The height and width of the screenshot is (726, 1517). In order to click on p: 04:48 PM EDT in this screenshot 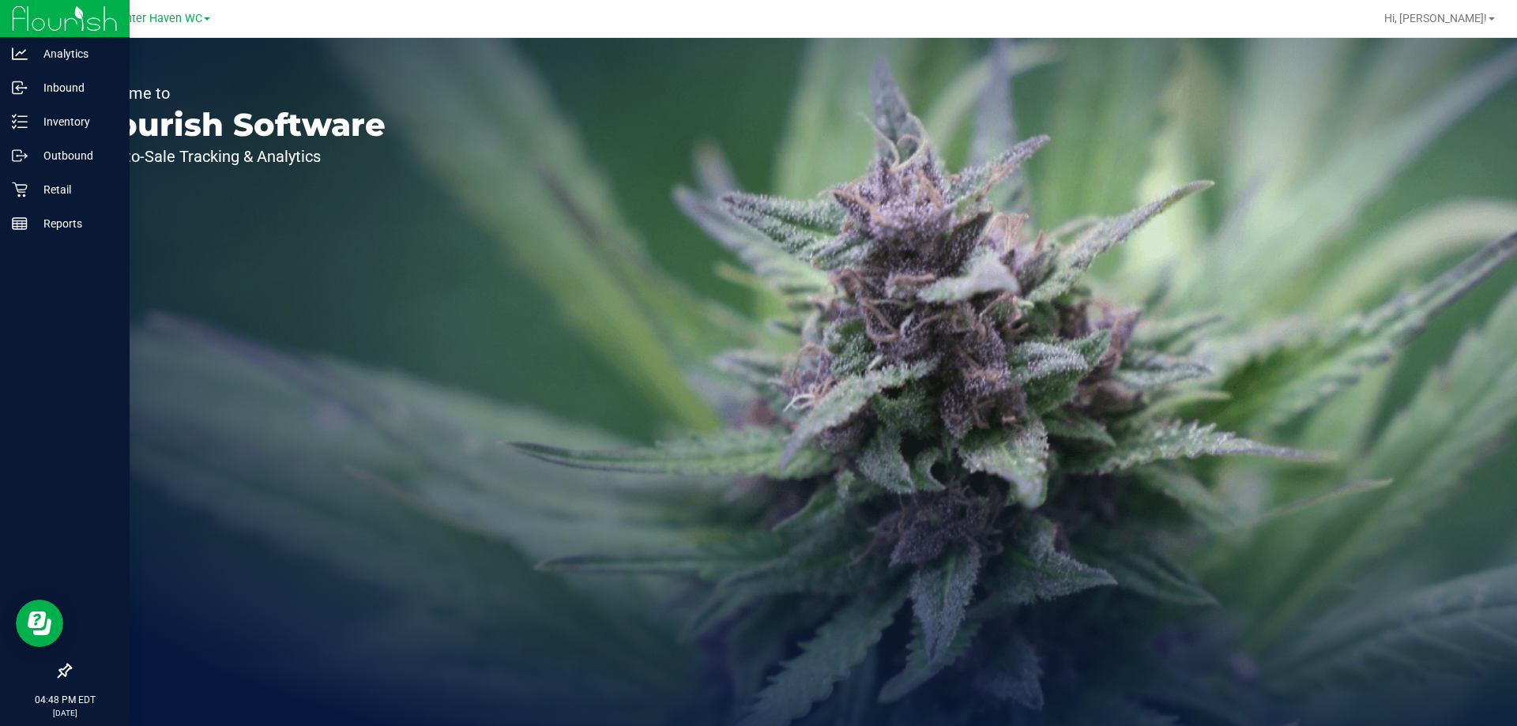, I will do `click(65, 700)`.